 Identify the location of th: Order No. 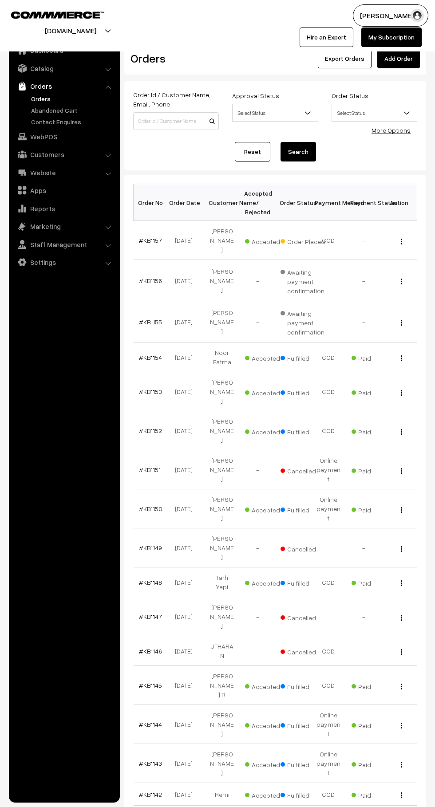
(151, 202).